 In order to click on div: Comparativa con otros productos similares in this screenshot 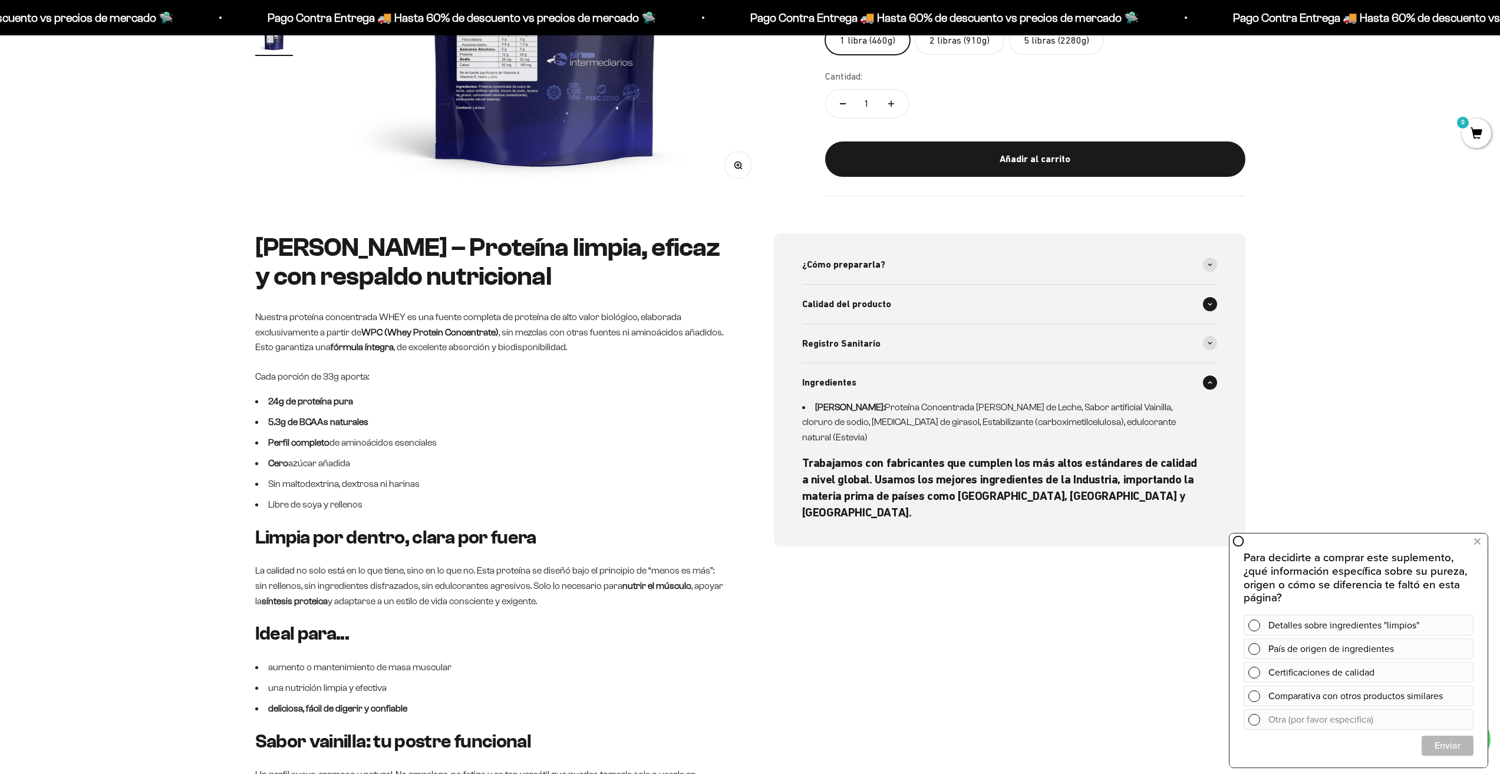, I will do `click(129, 163)`.